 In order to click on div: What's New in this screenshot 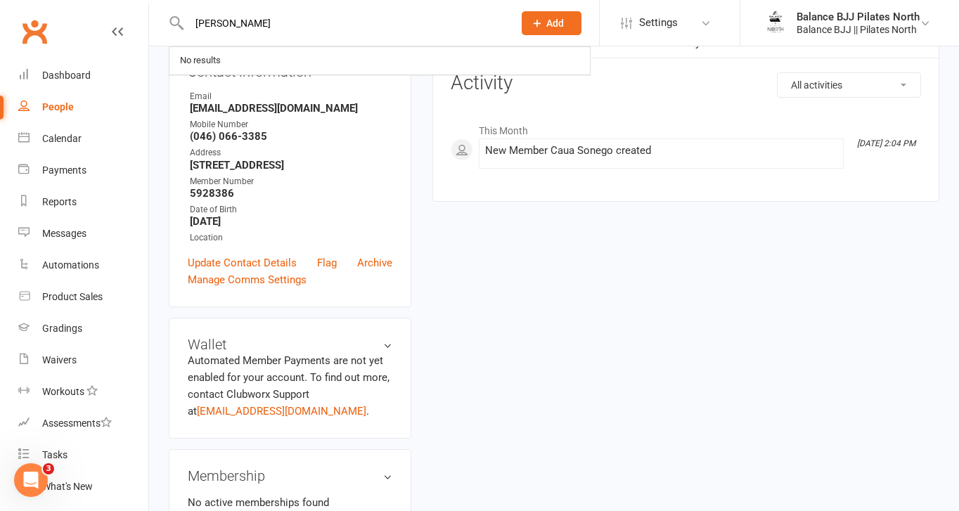, I will do `click(68, 487)`.